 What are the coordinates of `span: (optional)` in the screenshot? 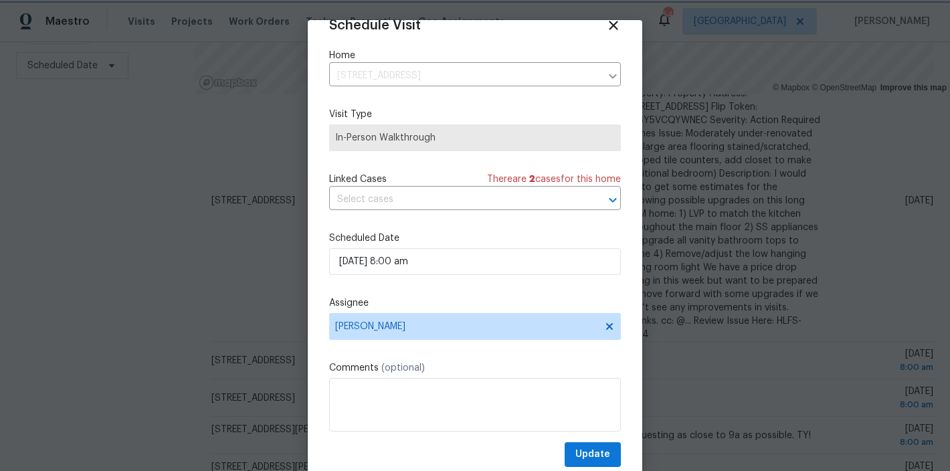 It's located at (403, 368).